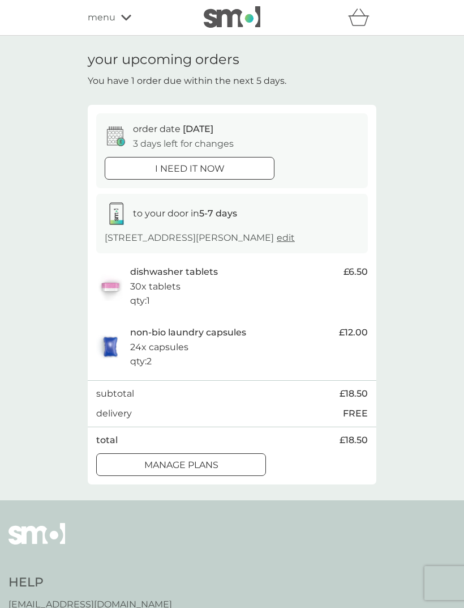 Image resolution: width=464 pixels, height=608 pixels. What do you see at coordinates (181, 465) in the screenshot?
I see `p: manage plans` at bounding box center [181, 465].